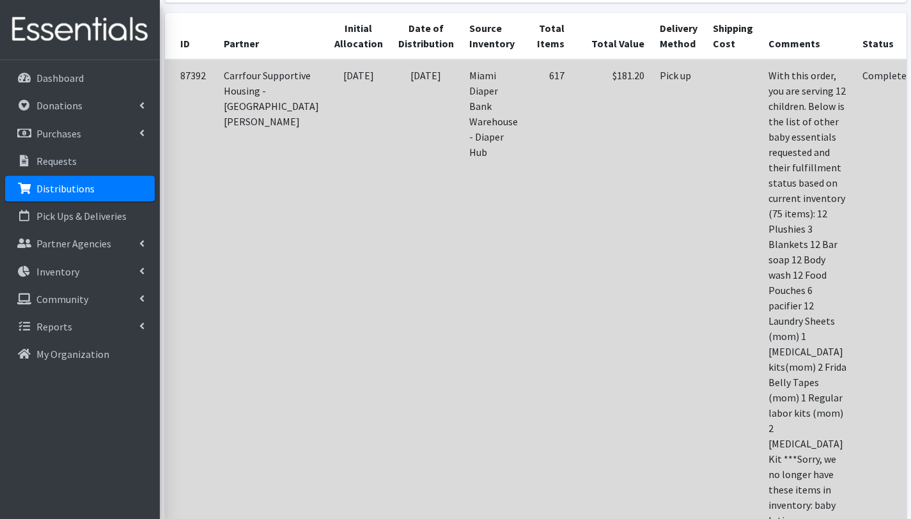  What do you see at coordinates (59, 134) in the screenshot?
I see `p: Purchases` at bounding box center [59, 134].